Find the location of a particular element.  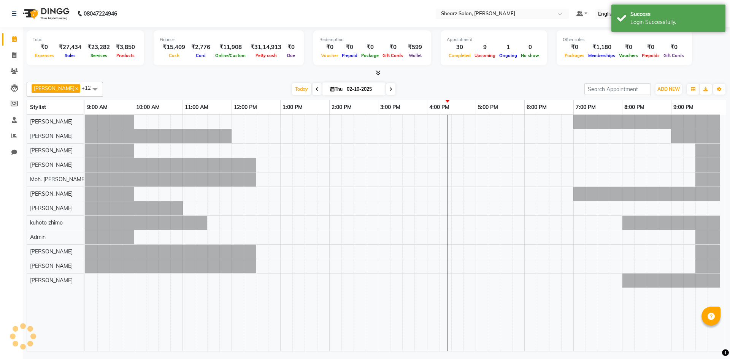

span: Sales is located at coordinates (70, 55).